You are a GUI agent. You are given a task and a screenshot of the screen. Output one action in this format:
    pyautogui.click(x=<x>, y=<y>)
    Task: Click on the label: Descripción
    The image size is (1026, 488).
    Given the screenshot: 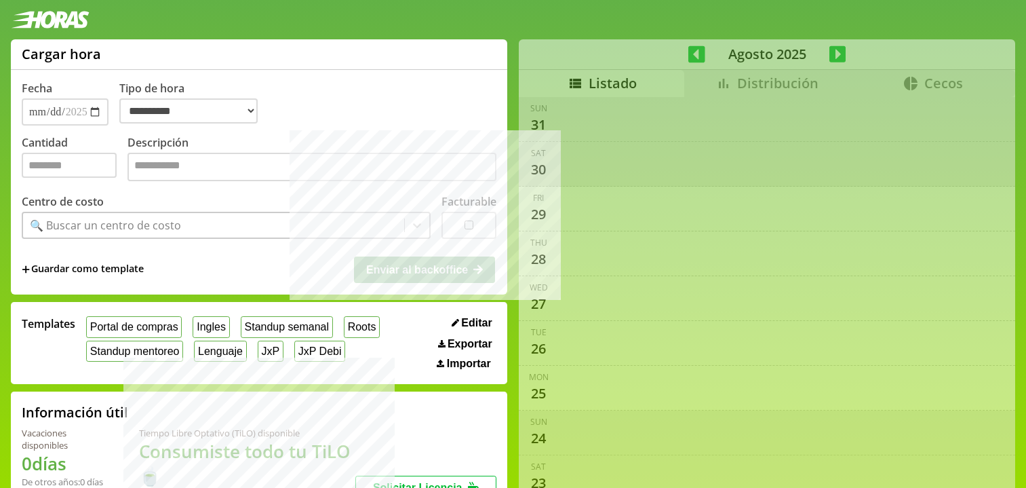 What is the action you would take?
    pyautogui.click(x=312, y=159)
    